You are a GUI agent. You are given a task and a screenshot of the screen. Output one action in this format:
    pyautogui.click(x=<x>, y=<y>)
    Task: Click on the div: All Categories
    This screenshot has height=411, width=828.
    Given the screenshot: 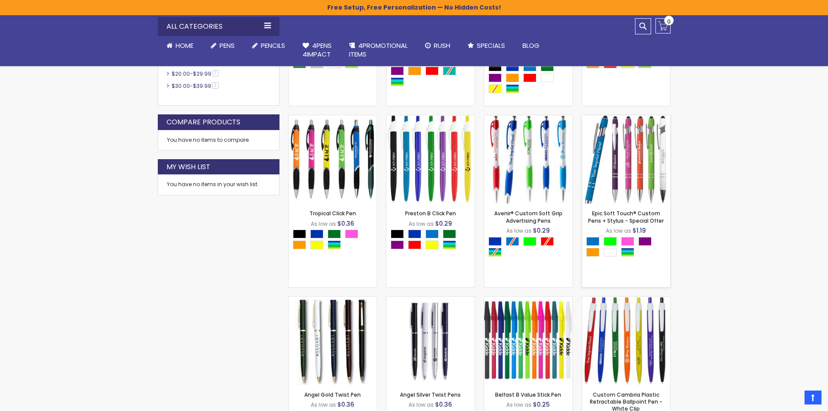 What is the action you would take?
    pyautogui.click(x=219, y=27)
    